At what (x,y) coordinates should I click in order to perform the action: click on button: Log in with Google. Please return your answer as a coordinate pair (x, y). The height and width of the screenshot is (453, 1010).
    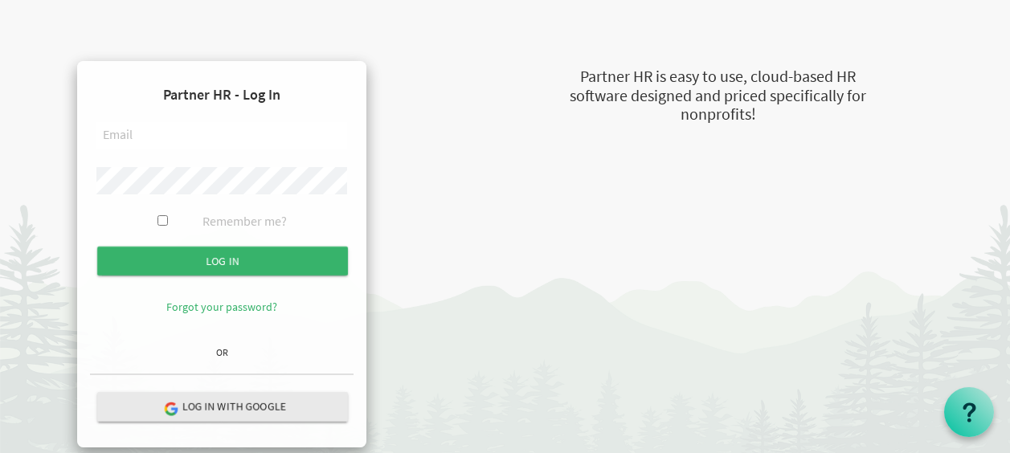
    Looking at the image, I should click on (223, 407).